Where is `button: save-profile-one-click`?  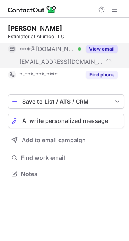 button: save-profile-one-click is located at coordinates (66, 102).